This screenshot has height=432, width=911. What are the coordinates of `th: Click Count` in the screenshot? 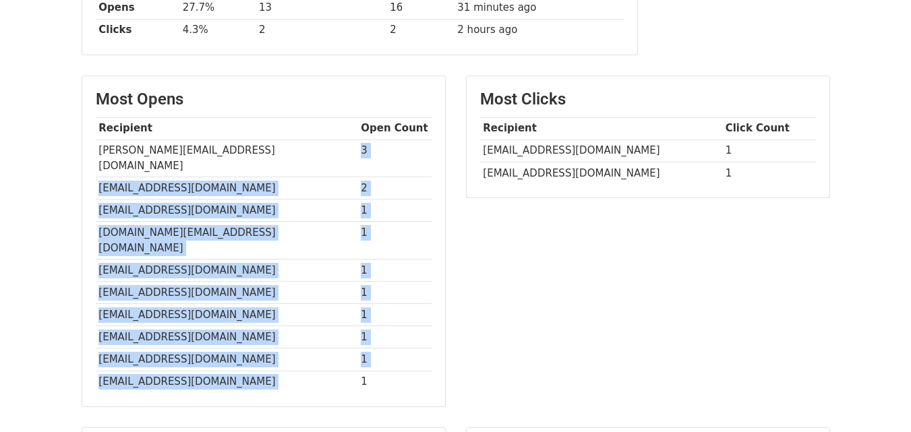 It's located at (769, 128).